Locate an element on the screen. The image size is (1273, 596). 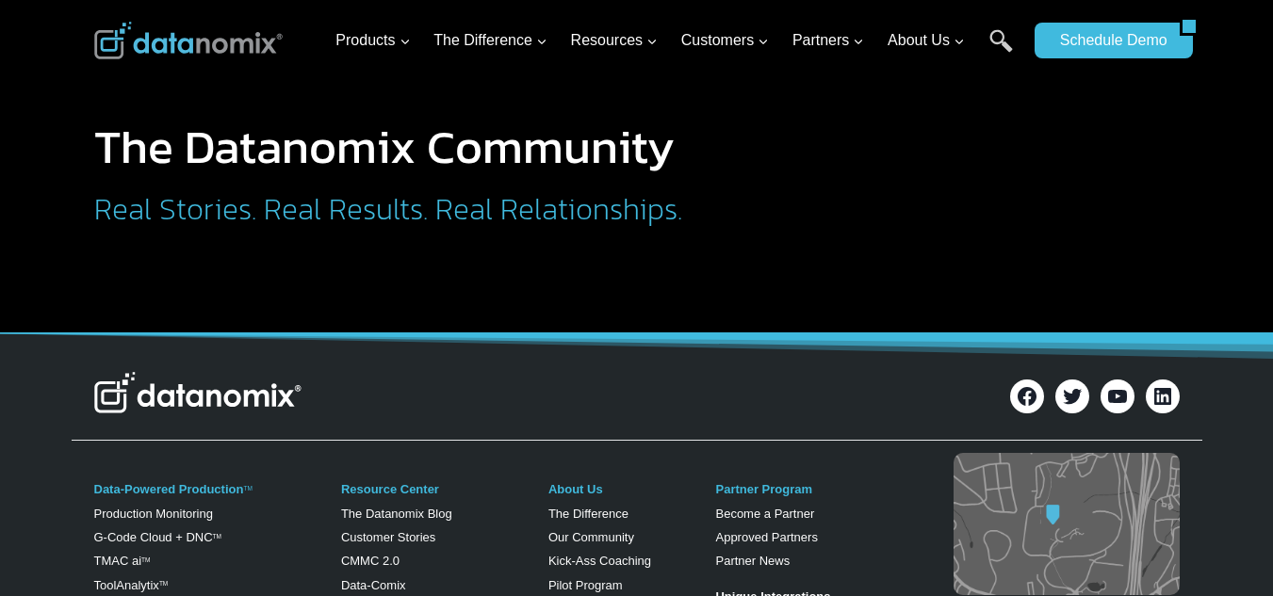
a: Customer Stories is located at coordinates (388, 537).